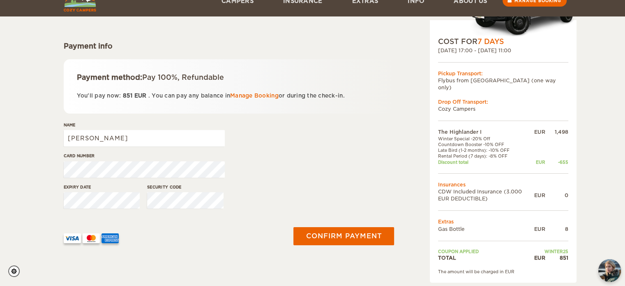 This screenshot has height=286, width=625. What do you see at coordinates (91, 238) in the screenshot?
I see `img: mastercard` at bounding box center [91, 238].